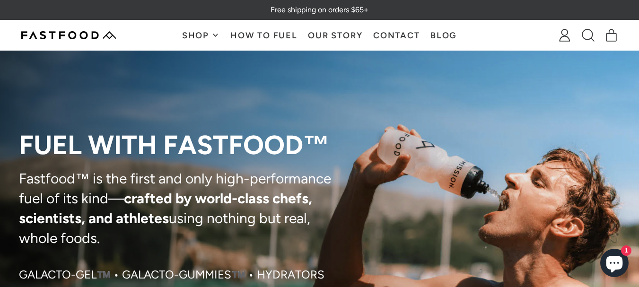 The width and height of the screenshot is (639, 287). Describe the element at coordinates (197, 35) in the screenshot. I see `span: Shop` at that location.